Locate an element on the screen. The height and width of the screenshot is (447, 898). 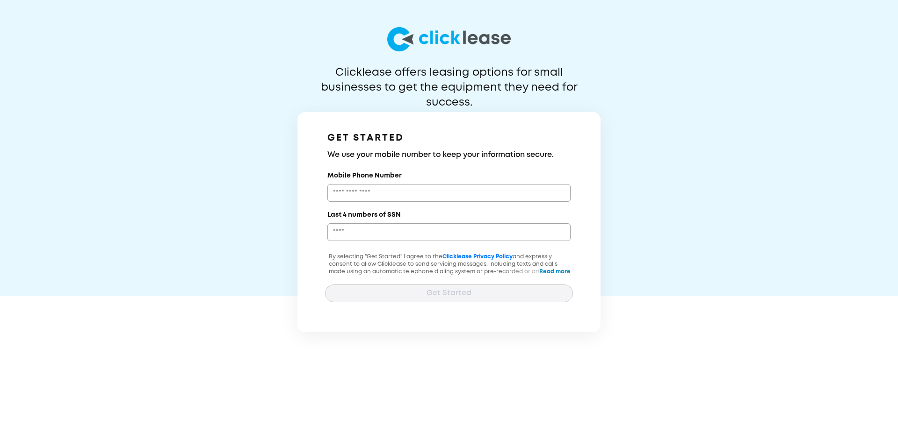
h1: GET STARTED is located at coordinates (449, 138).